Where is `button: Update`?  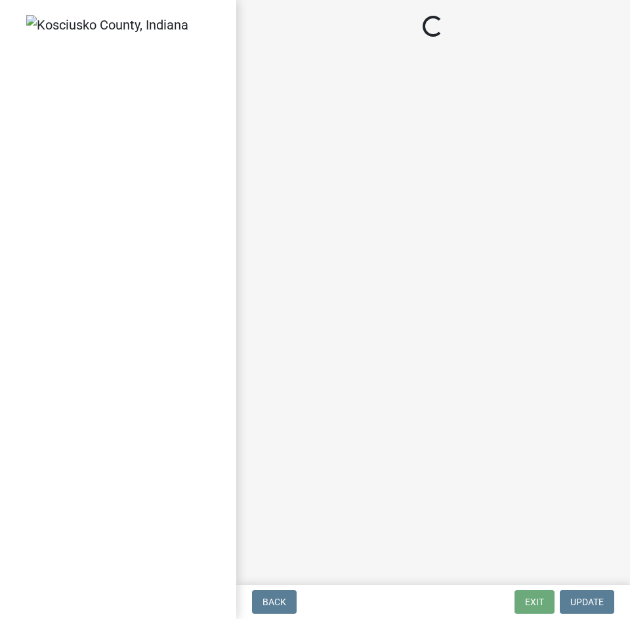
button: Update is located at coordinates (586, 602).